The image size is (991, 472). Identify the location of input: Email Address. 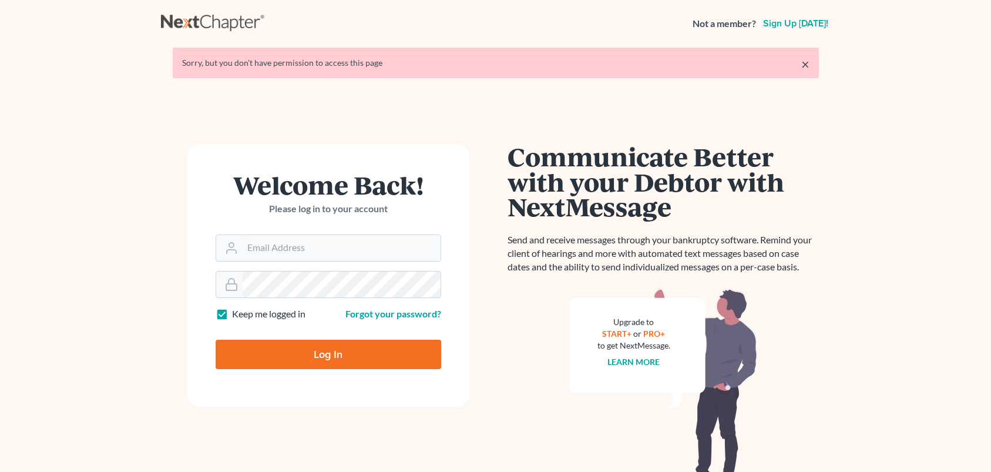
(341, 248).